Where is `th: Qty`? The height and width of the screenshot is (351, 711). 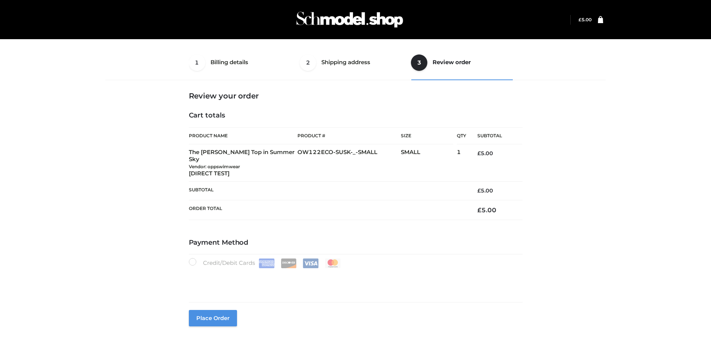
th: Qty is located at coordinates (461, 136).